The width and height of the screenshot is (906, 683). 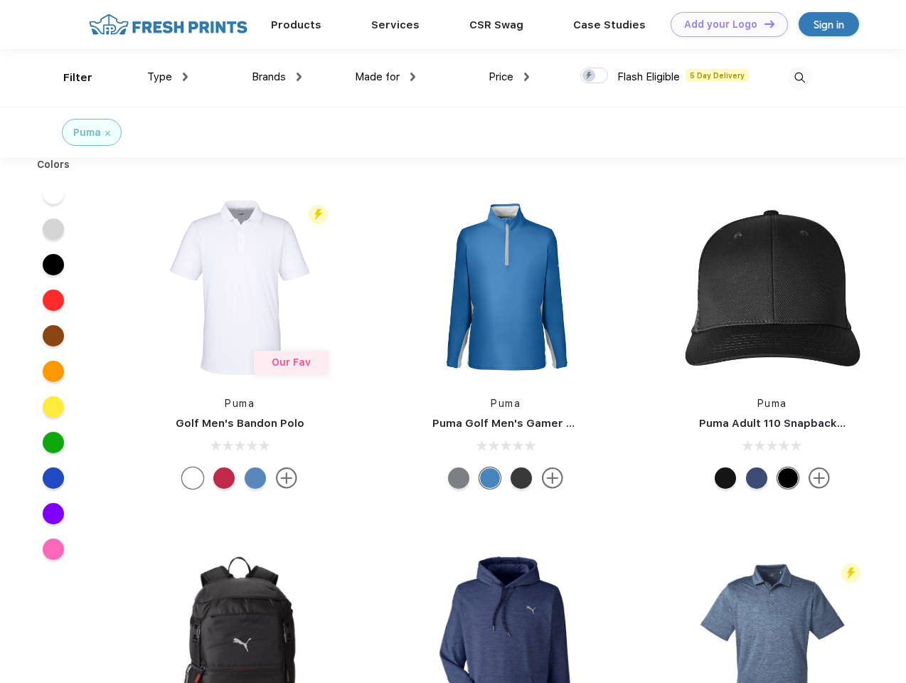 What do you see at coordinates (168, 24) in the screenshot?
I see `img: fo%20logo%202.webp` at bounding box center [168, 24].